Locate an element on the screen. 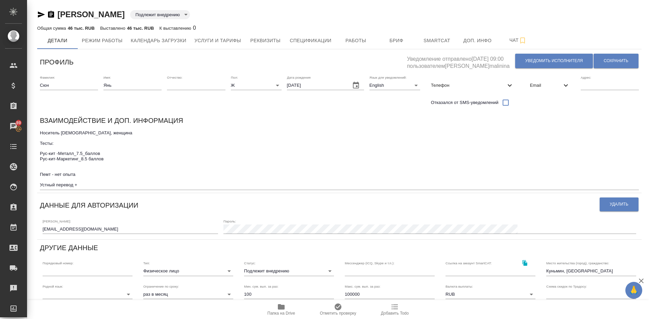 This screenshot has width=649, height=319. span: Доп. инфо is located at coordinates (478, 41).